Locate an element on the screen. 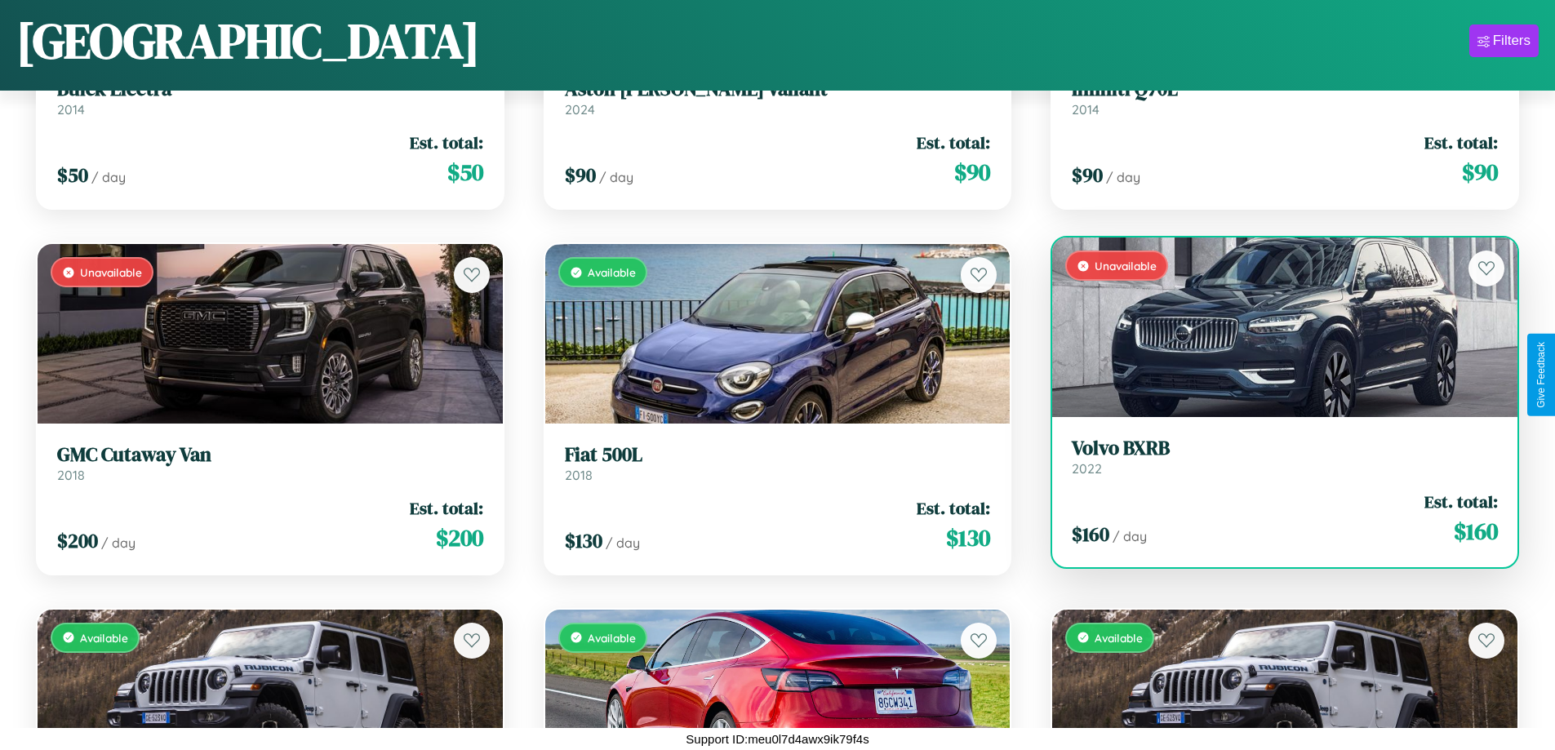 The height and width of the screenshot is (750, 1555). div: Filters is located at coordinates (1512, 41).